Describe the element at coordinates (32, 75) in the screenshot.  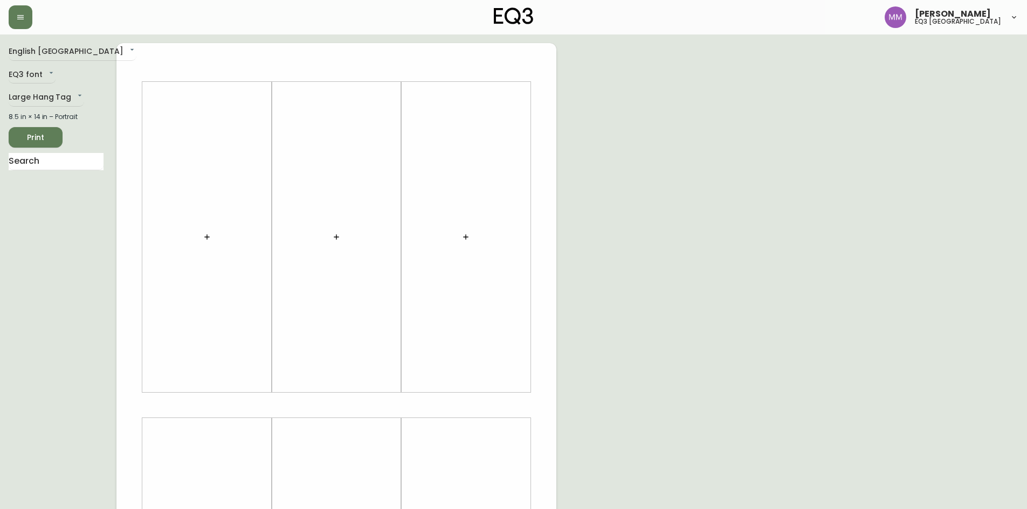
I see `div: EQ3 font` at that location.